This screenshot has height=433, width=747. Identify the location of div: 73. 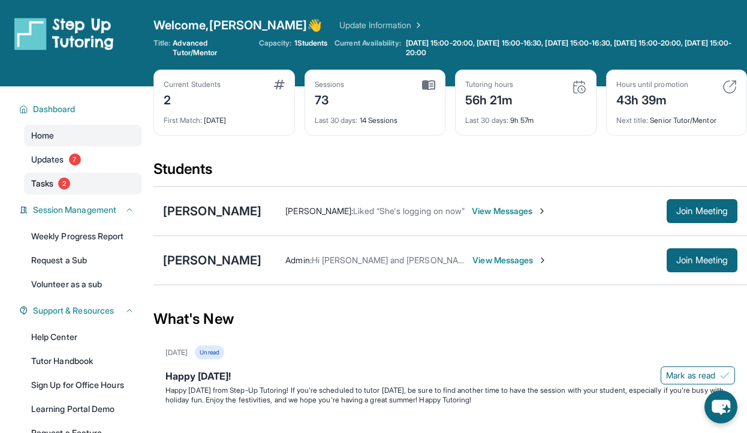
(330, 99).